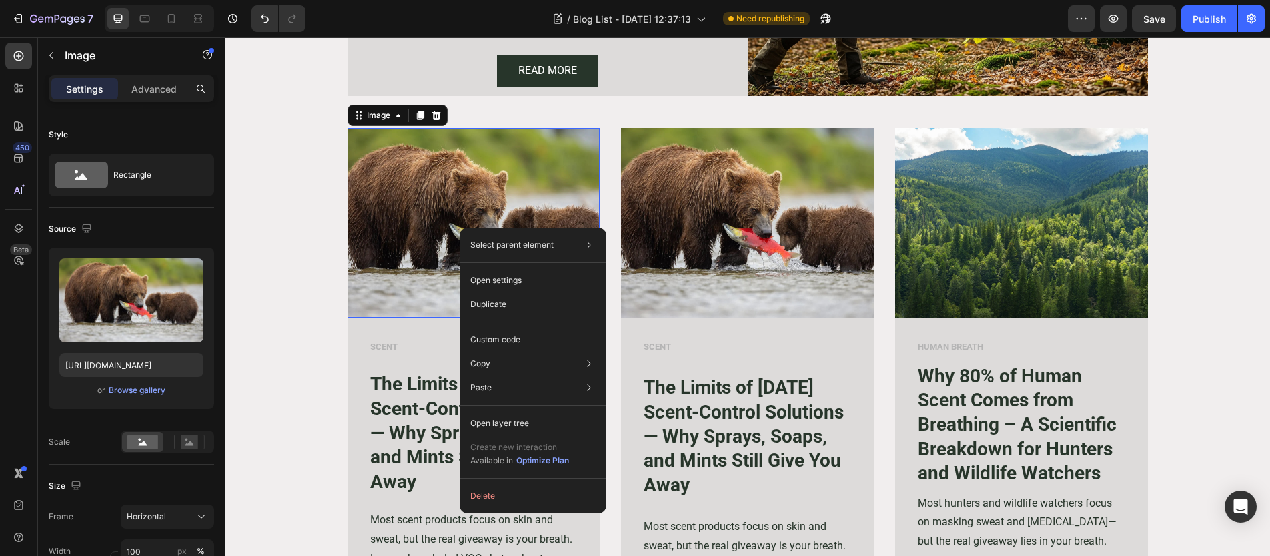 The image size is (1270, 556). Describe the element at coordinates (154, 175) in the screenshot. I see `div: Rectangle` at that location.